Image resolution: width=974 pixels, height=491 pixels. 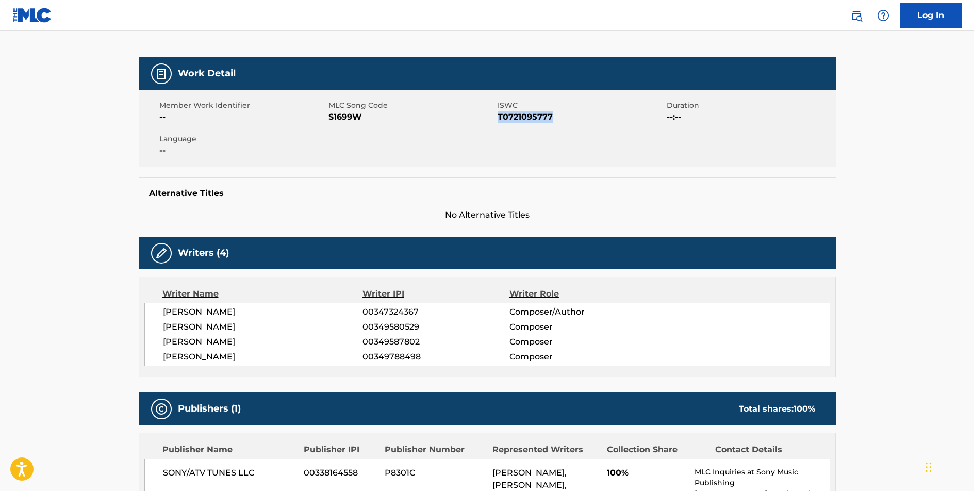 What do you see at coordinates (545, 450) in the screenshot?
I see `div: Represented Writers` at bounding box center [545, 450].